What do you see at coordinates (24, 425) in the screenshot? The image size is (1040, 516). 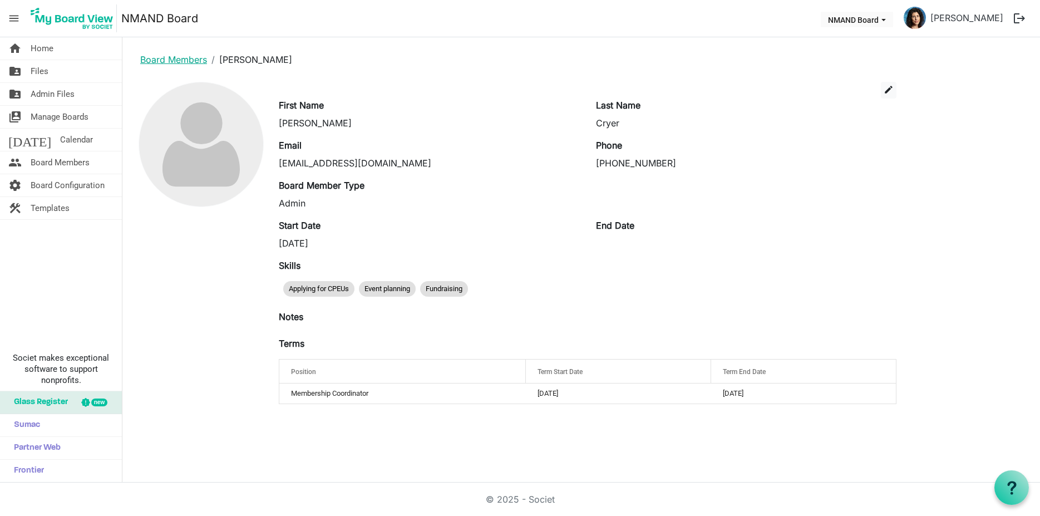 I see `span: Sumac` at bounding box center [24, 425].